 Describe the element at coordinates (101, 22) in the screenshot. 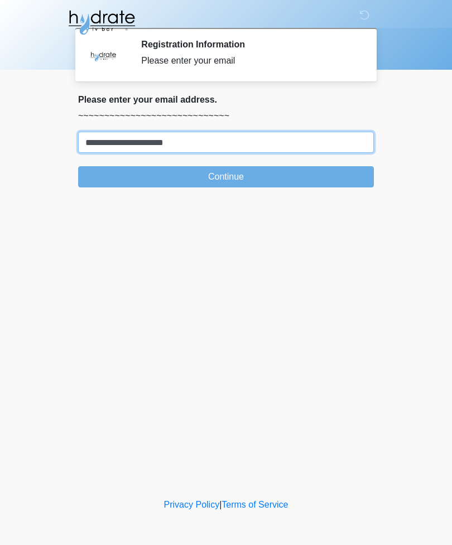

I see `img: Hydrate IV Bar - Fort Collins Logo` at that location.